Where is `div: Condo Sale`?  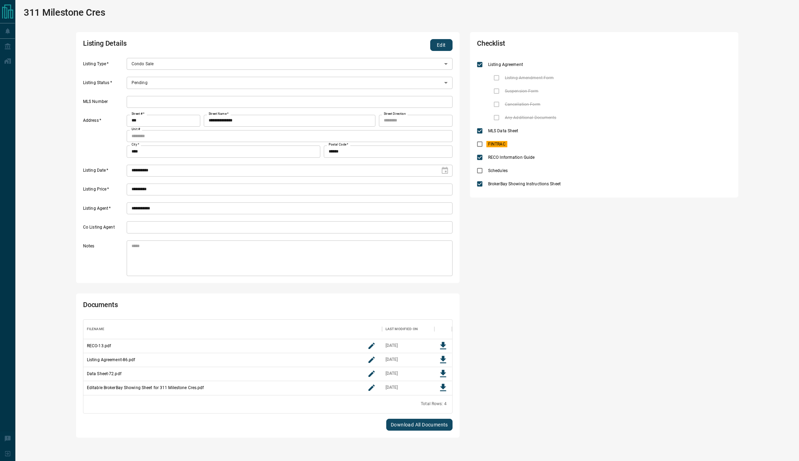
div: Condo Sale is located at coordinates (289, 64).